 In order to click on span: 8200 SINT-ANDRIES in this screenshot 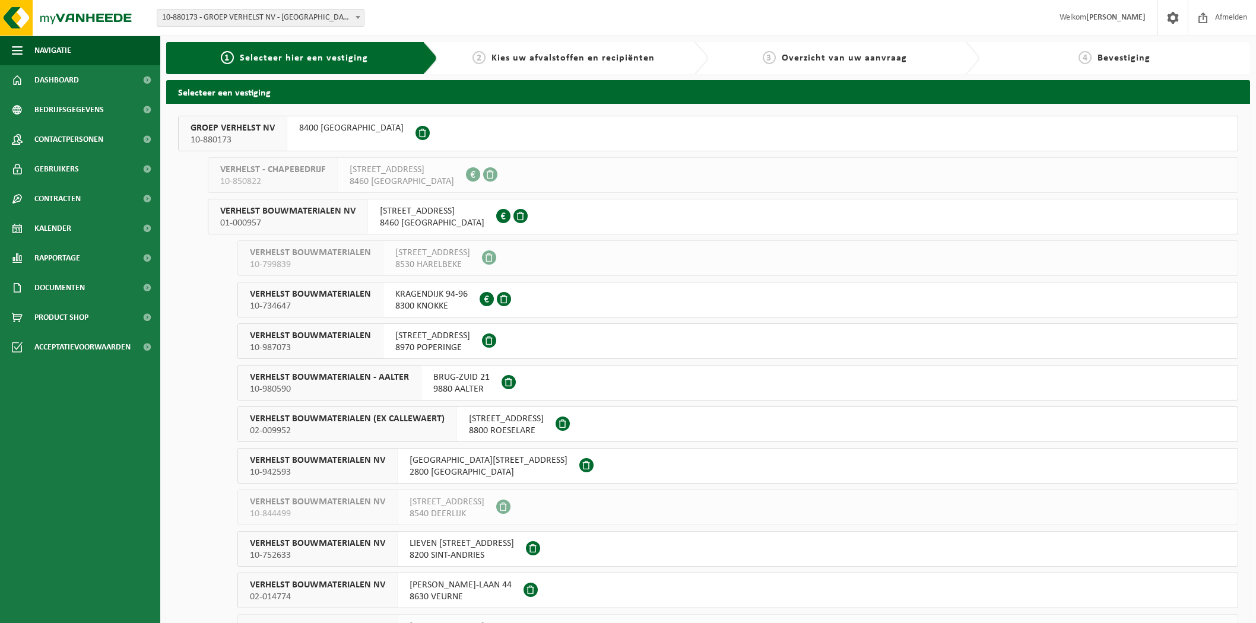, I will do `click(462, 555)`.